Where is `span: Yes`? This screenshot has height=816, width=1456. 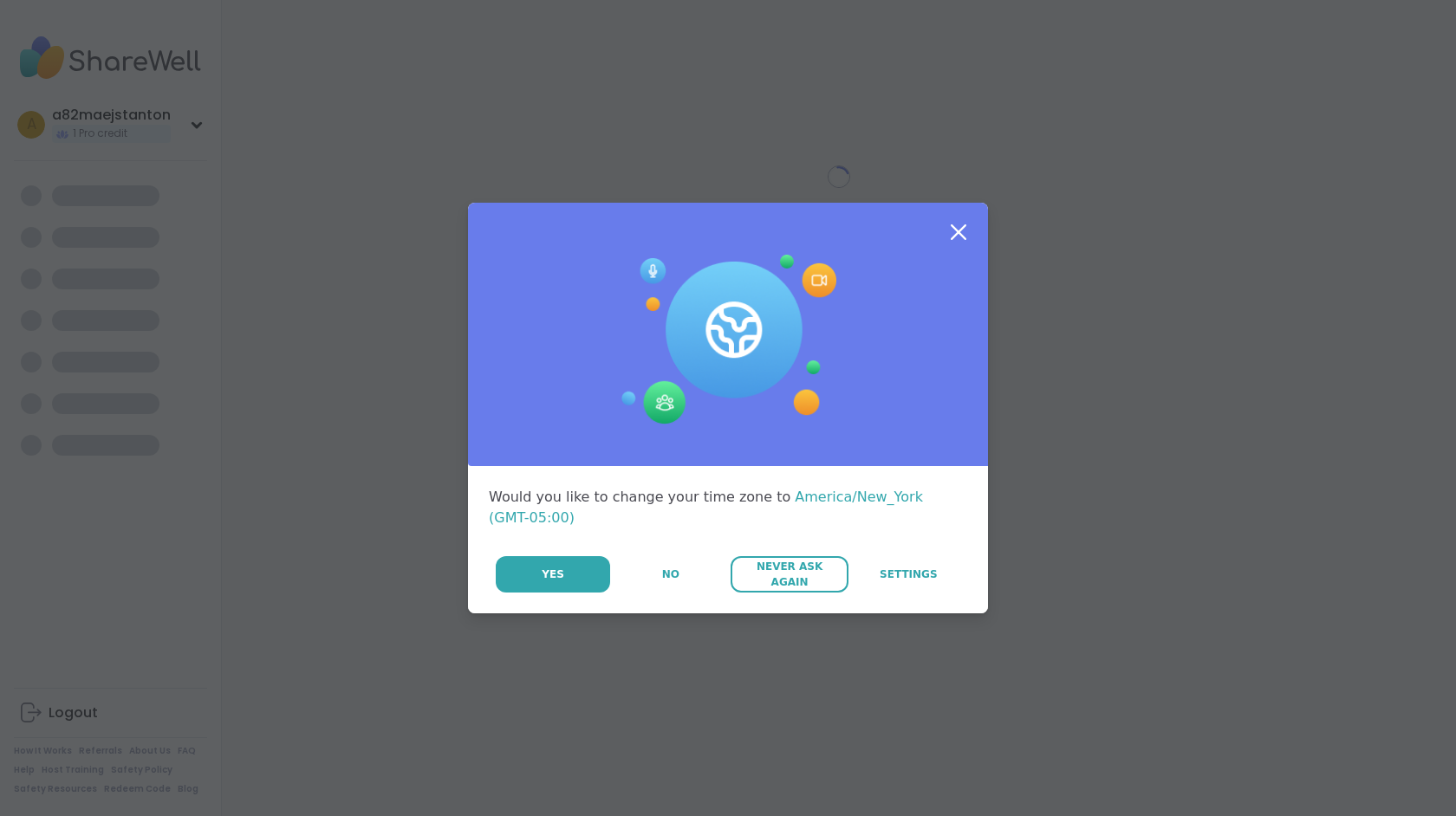
span: Yes is located at coordinates (553, 575).